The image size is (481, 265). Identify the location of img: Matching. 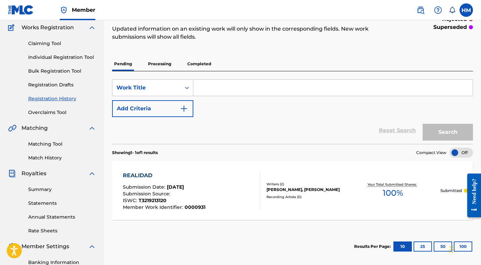
(12, 128).